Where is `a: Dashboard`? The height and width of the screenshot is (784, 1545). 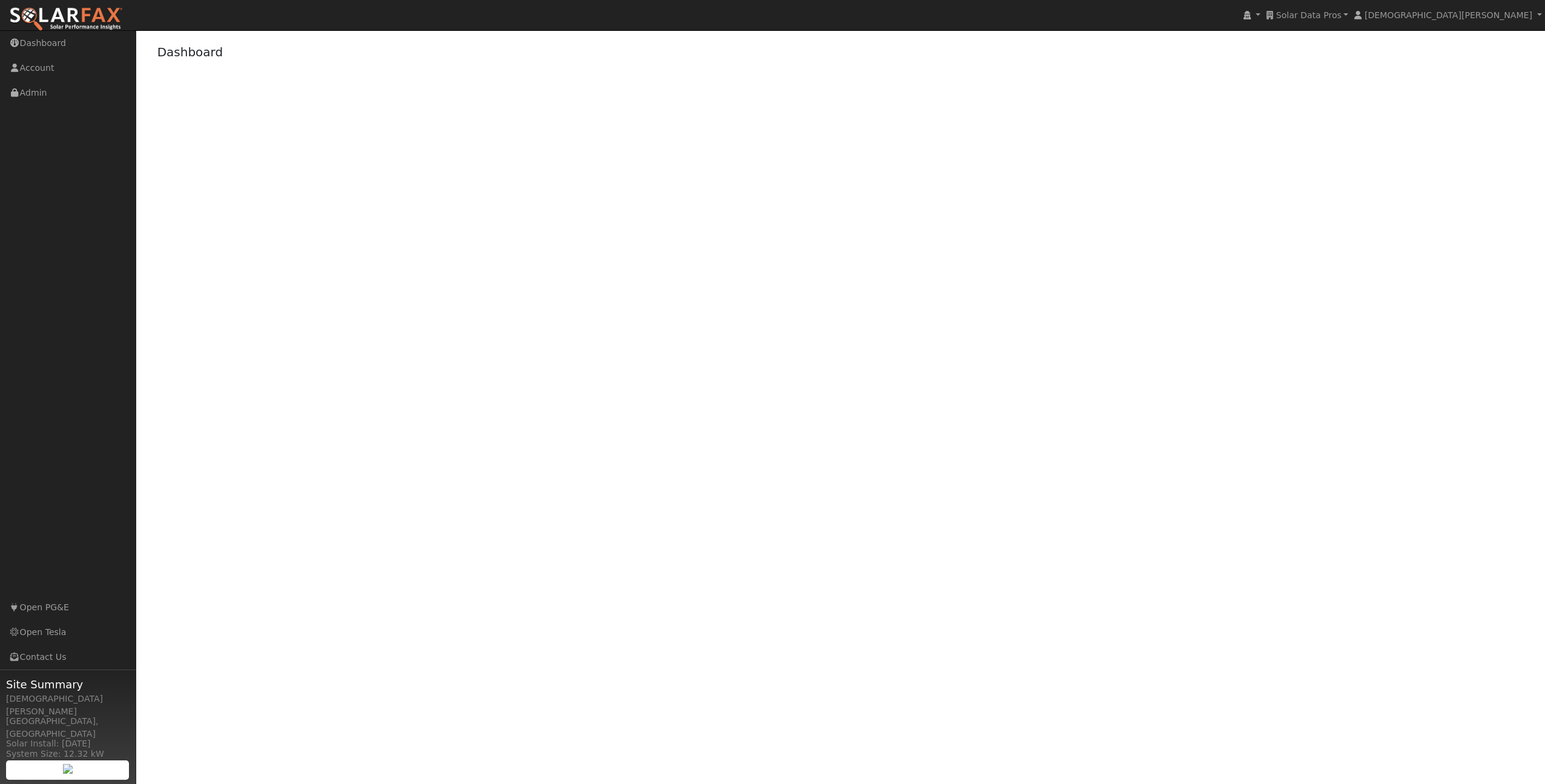
a: Dashboard is located at coordinates (190, 52).